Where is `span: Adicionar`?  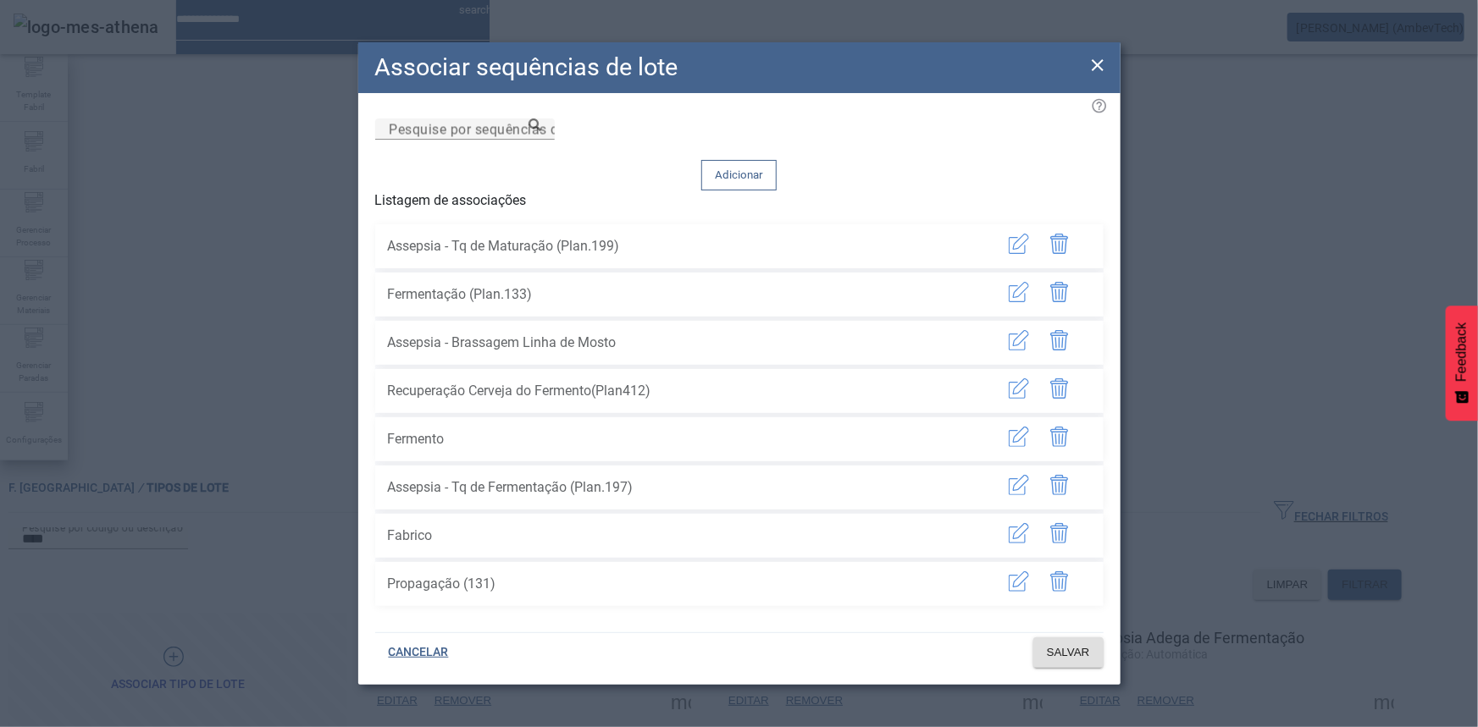
span: Adicionar is located at coordinates (738, 175).